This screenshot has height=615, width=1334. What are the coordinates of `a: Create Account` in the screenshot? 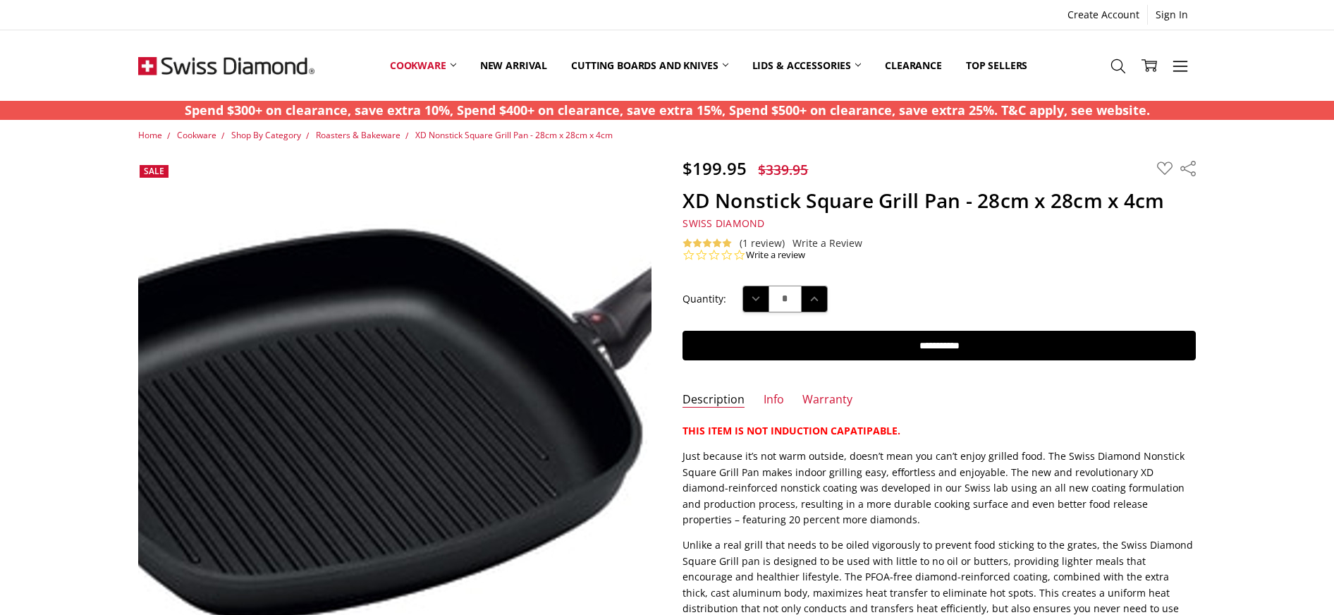 It's located at (1104, 15).